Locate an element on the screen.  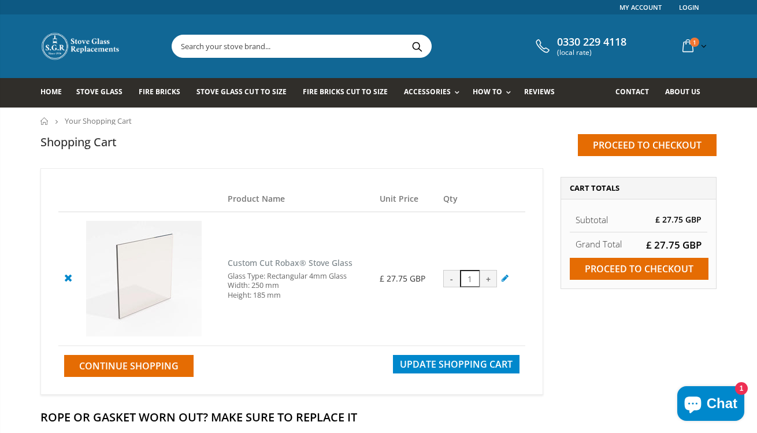
span: Cart Totals is located at coordinates (594, 188).